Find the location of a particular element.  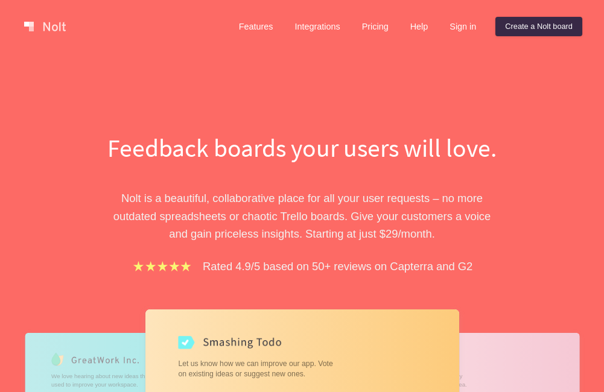

a: Create a Nolt board is located at coordinates (539, 27).